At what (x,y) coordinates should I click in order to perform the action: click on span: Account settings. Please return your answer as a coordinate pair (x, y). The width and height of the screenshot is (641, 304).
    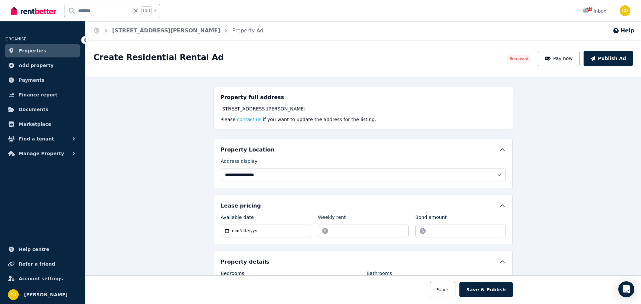
    Looking at the image, I should click on (41, 279).